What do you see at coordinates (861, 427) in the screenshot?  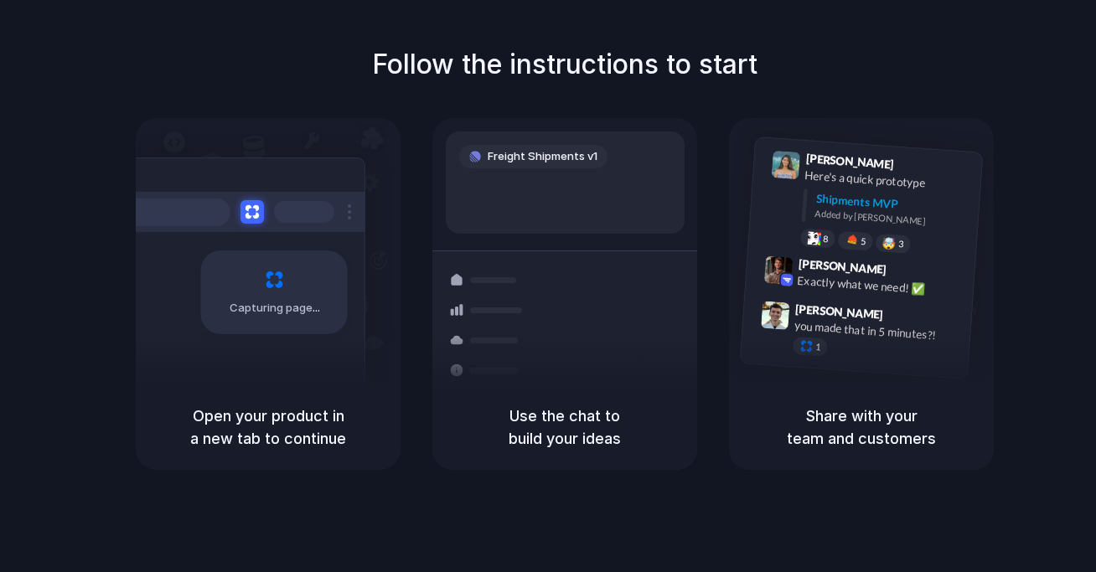 I see `h5: Share with your team and customers` at bounding box center [861, 427].